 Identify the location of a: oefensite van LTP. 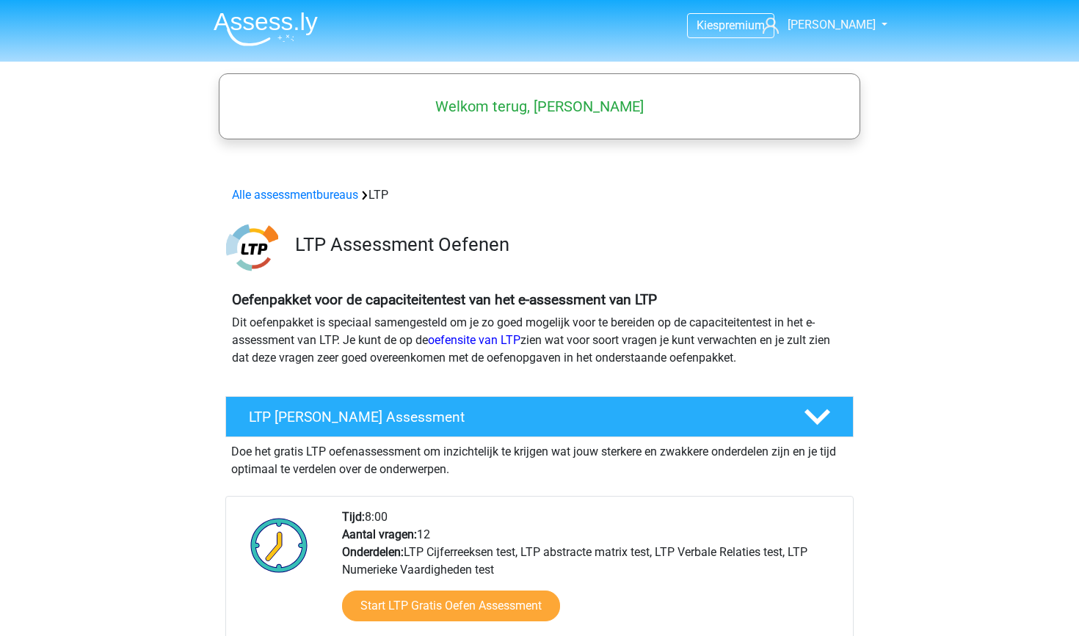
(474, 340).